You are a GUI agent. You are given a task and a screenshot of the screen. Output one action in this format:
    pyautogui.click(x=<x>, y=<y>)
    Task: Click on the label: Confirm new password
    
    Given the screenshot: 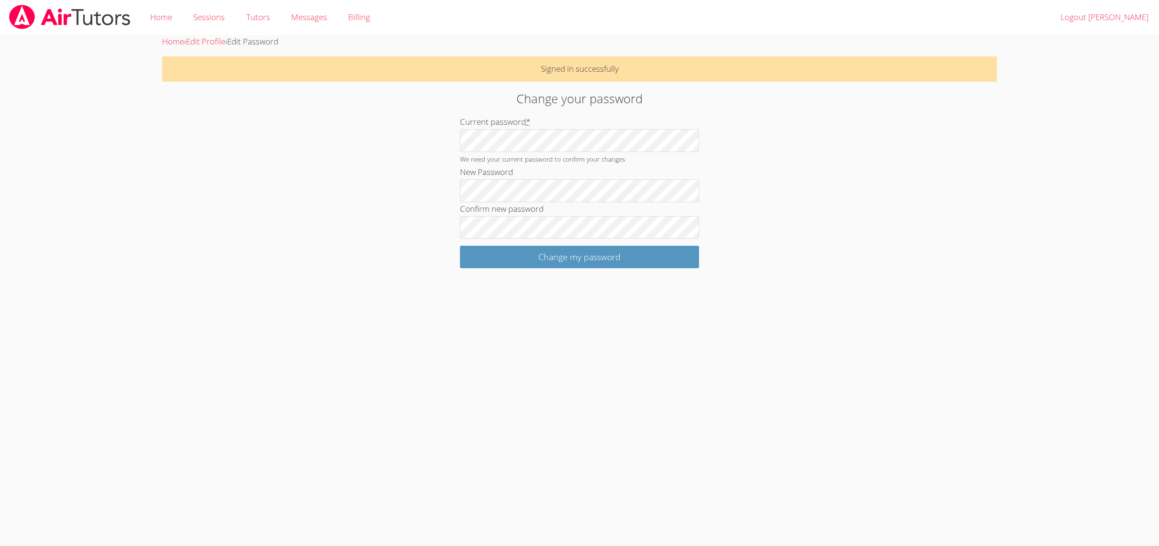 What is the action you would take?
    pyautogui.click(x=502, y=208)
    